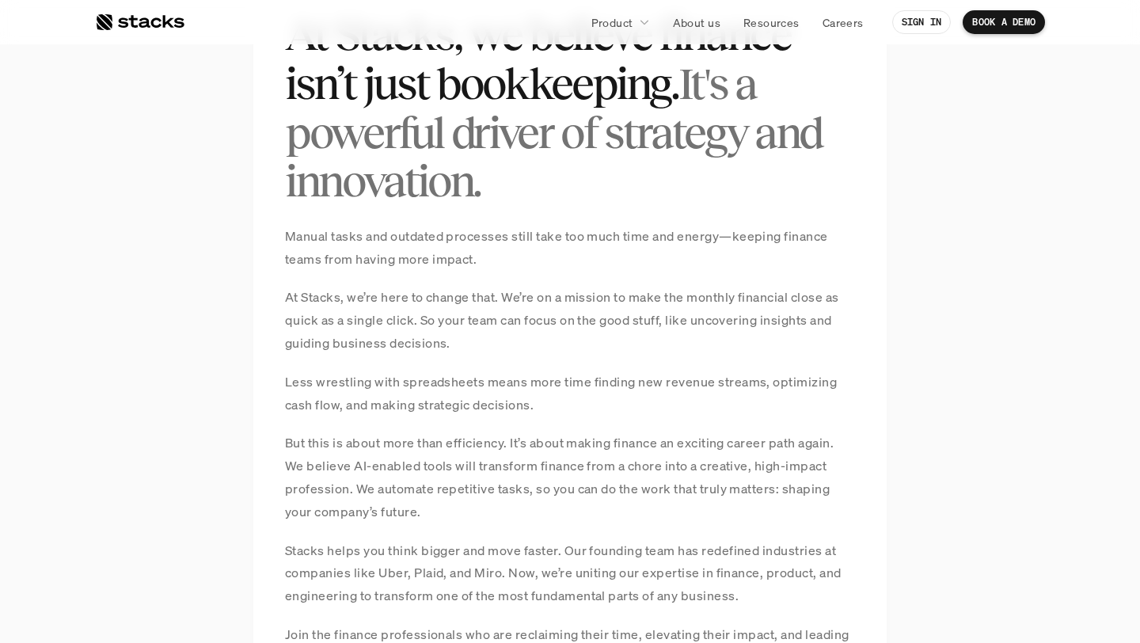 The image size is (1140, 643). What do you see at coordinates (570, 477) in the screenshot?
I see `p: But this is about more than efficiency. It’s about making finance an exciting career path again. ...` at bounding box center [570, 477].